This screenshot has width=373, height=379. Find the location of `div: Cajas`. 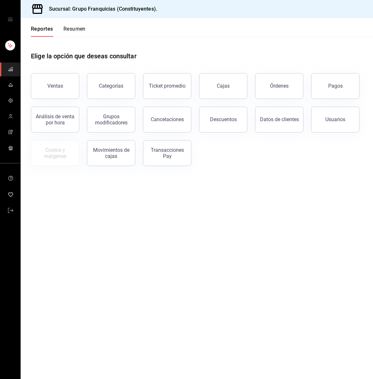

div: Cajas is located at coordinates (223, 86).